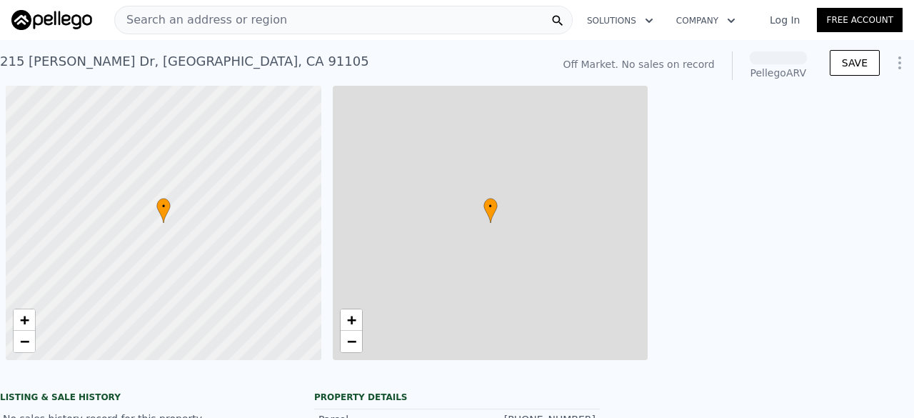 The height and width of the screenshot is (418, 914). What do you see at coordinates (900, 63) in the screenshot?
I see `button: Show Options` at bounding box center [900, 63].